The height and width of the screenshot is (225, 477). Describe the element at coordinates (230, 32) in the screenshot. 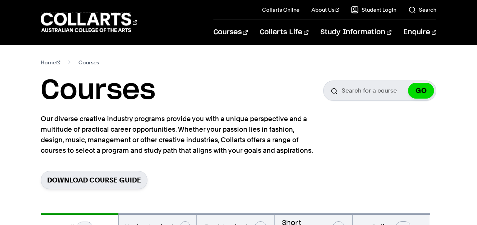

I see `a: Courses` at that location.